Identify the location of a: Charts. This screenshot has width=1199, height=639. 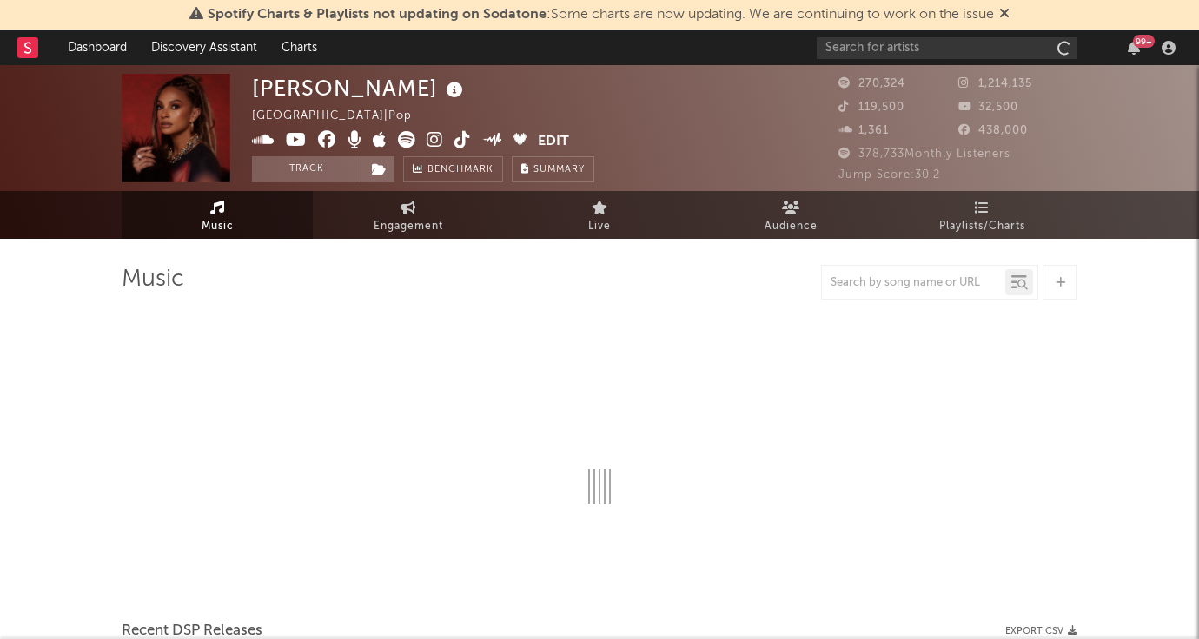
(299, 48).